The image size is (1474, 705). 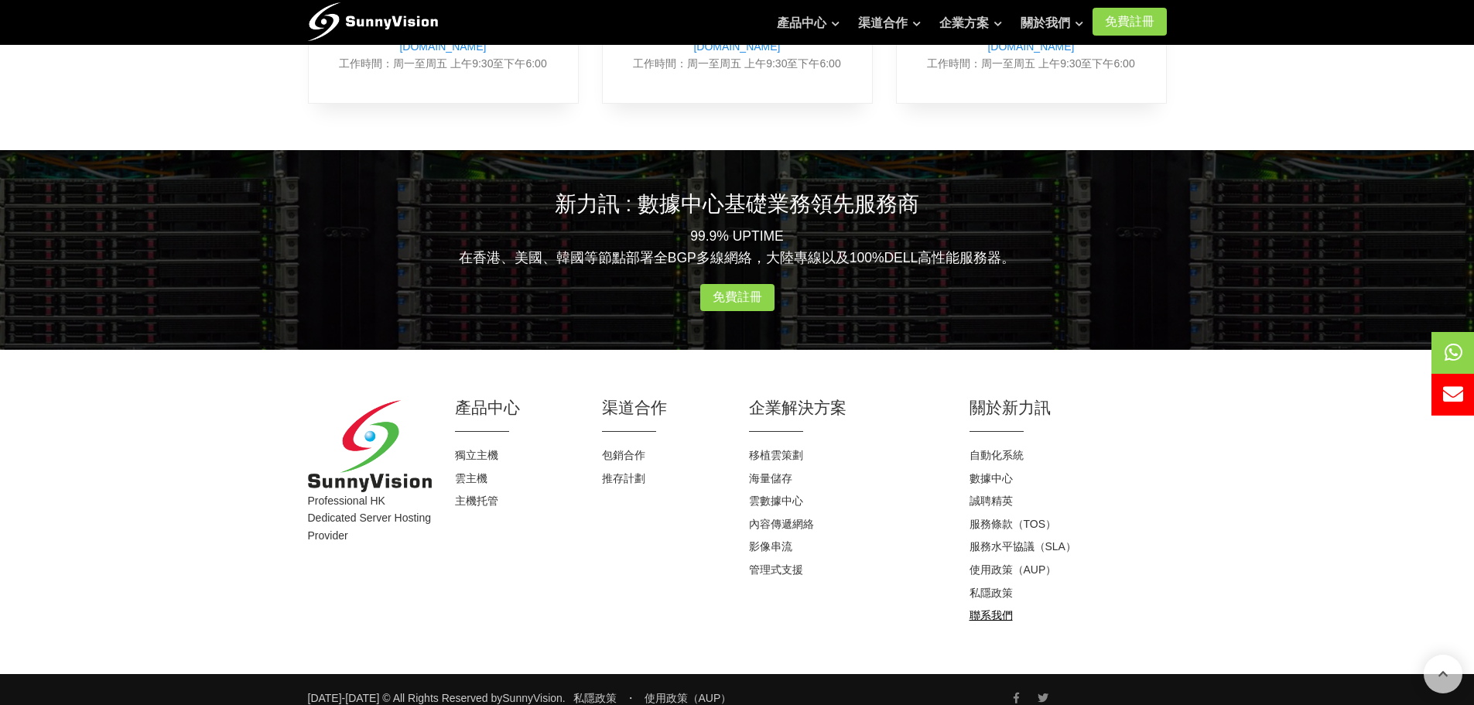 I want to click on h2: 渠道合作, so click(x=664, y=407).